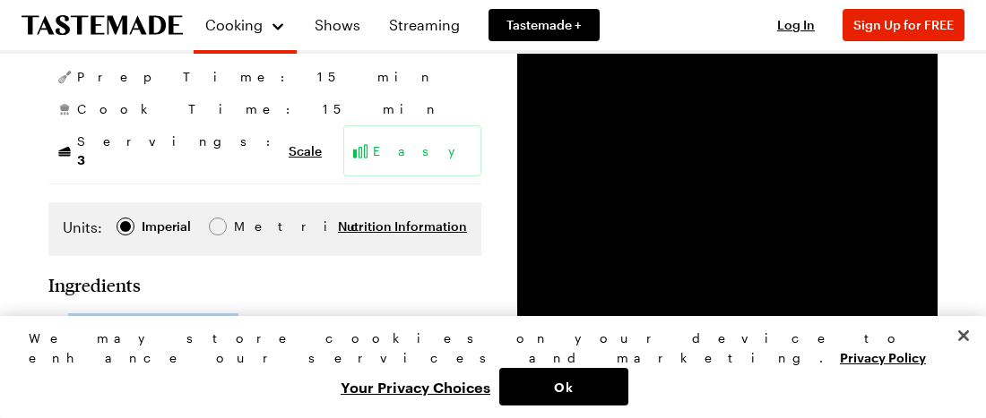 This screenshot has width=986, height=418. Describe the element at coordinates (234, 24) in the screenshot. I see `span: Cooking` at that location.